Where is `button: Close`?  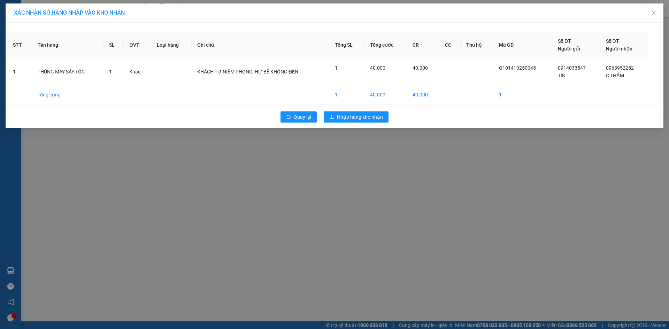
button: Close is located at coordinates (654, 13).